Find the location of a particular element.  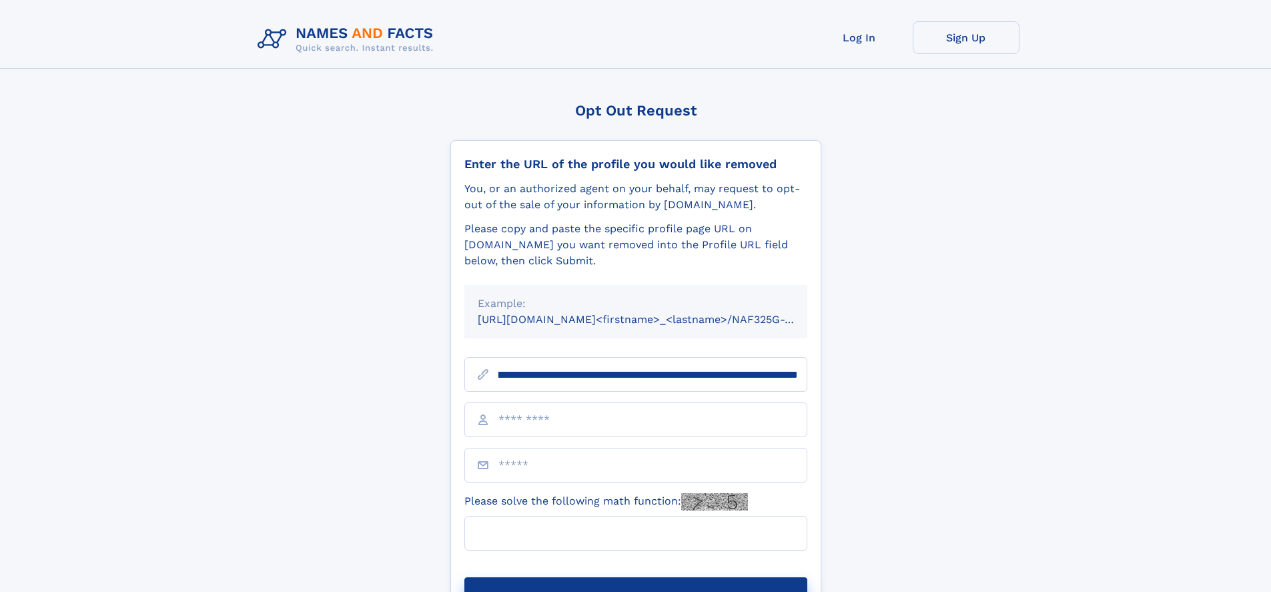

img: Logo Names and Facts is located at coordinates (348, 39).